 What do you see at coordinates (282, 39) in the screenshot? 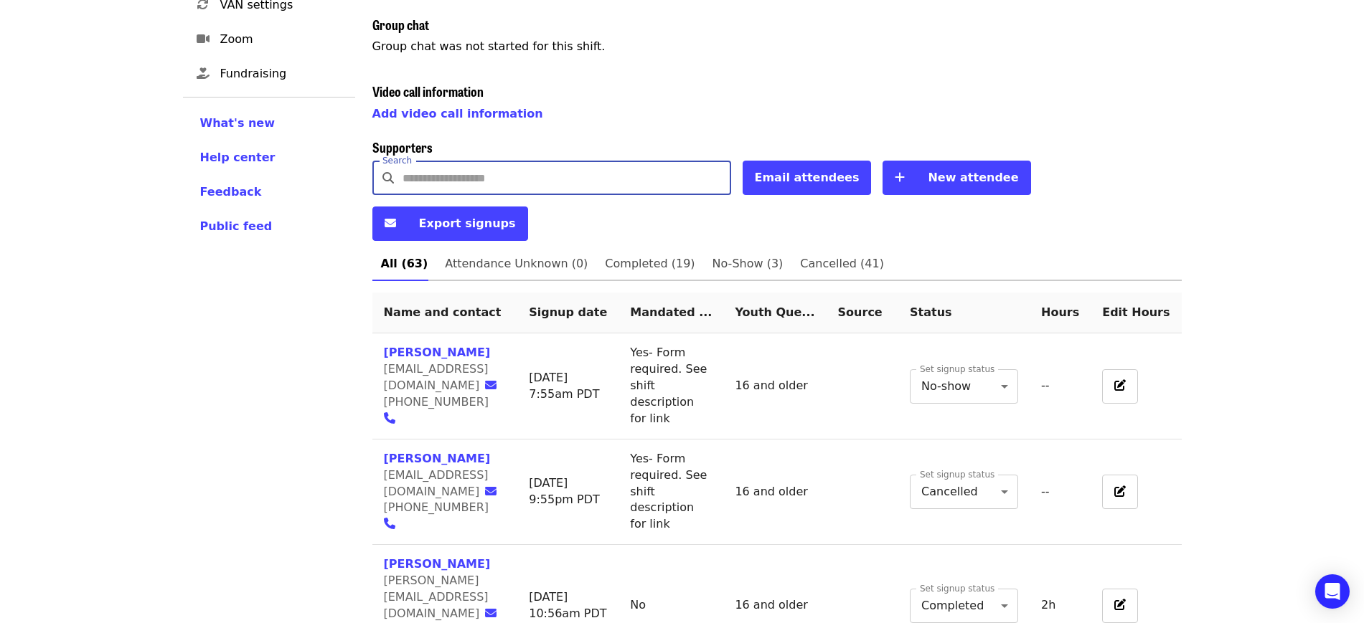
I see `span: Zoom` at bounding box center [282, 39].